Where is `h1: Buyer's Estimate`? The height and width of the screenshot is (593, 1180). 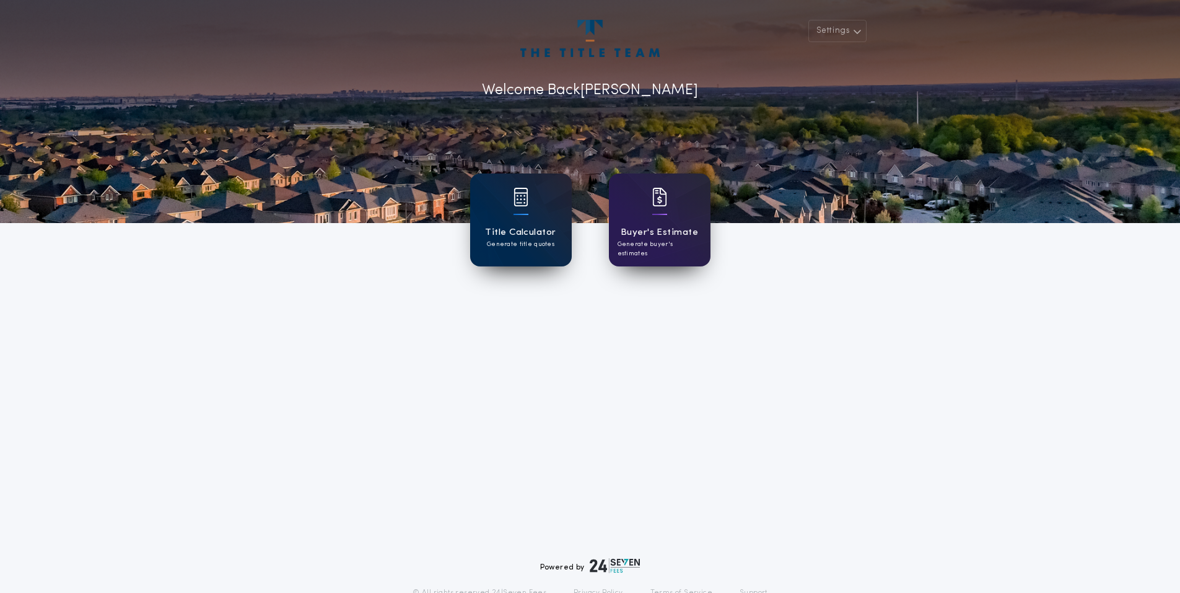 h1: Buyer's Estimate is located at coordinates (659, 232).